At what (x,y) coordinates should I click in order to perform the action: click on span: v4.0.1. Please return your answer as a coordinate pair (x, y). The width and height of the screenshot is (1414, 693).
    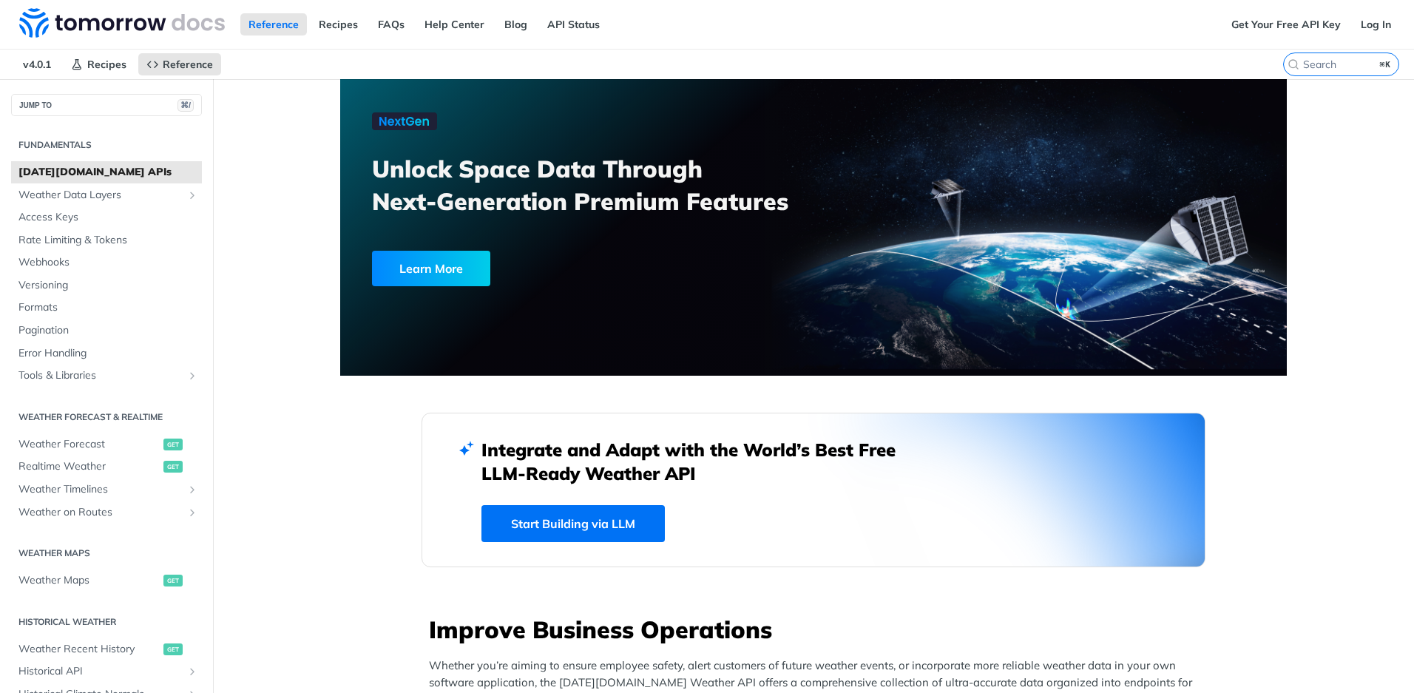
    Looking at the image, I should click on (37, 64).